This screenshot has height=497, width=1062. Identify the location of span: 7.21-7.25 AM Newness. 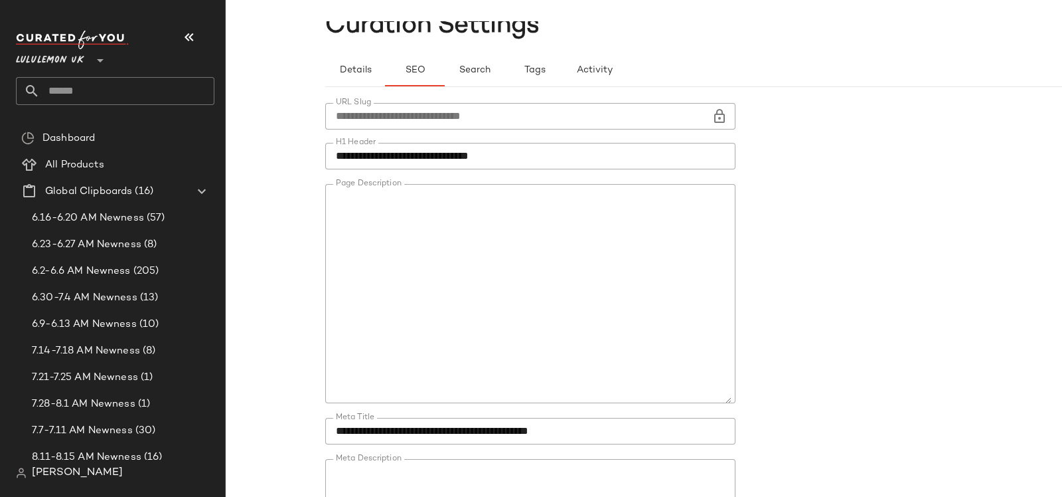
(85, 377).